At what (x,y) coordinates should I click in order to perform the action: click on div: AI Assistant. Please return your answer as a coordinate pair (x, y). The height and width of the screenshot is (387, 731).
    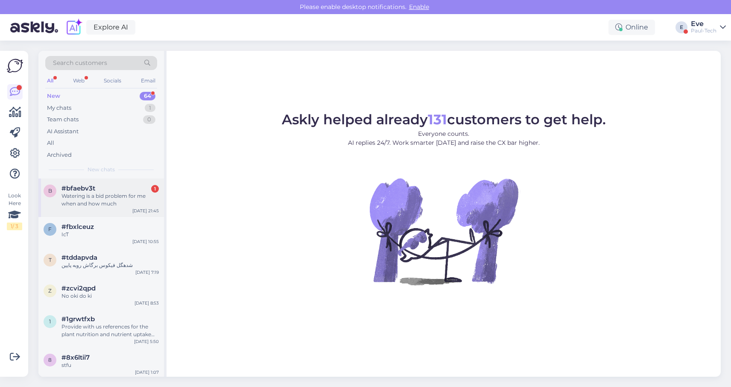
    Looking at the image, I should click on (63, 131).